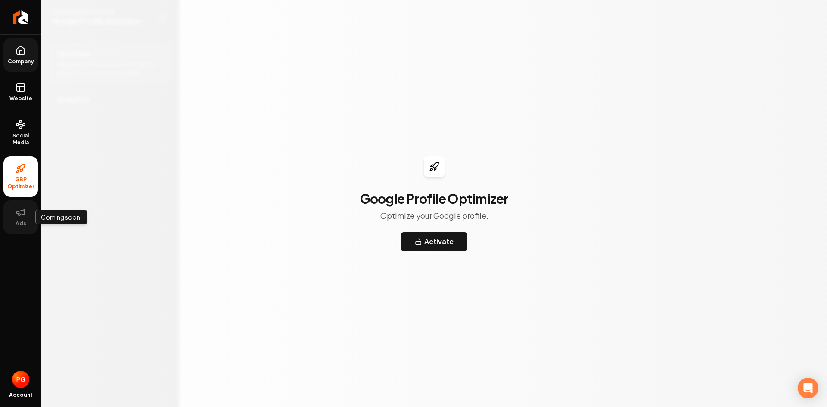 This screenshot has width=827, height=407. What do you see at coordinates (21, 92) in the screenshot?
I see `a: Website` at bounding box center [21, 92].